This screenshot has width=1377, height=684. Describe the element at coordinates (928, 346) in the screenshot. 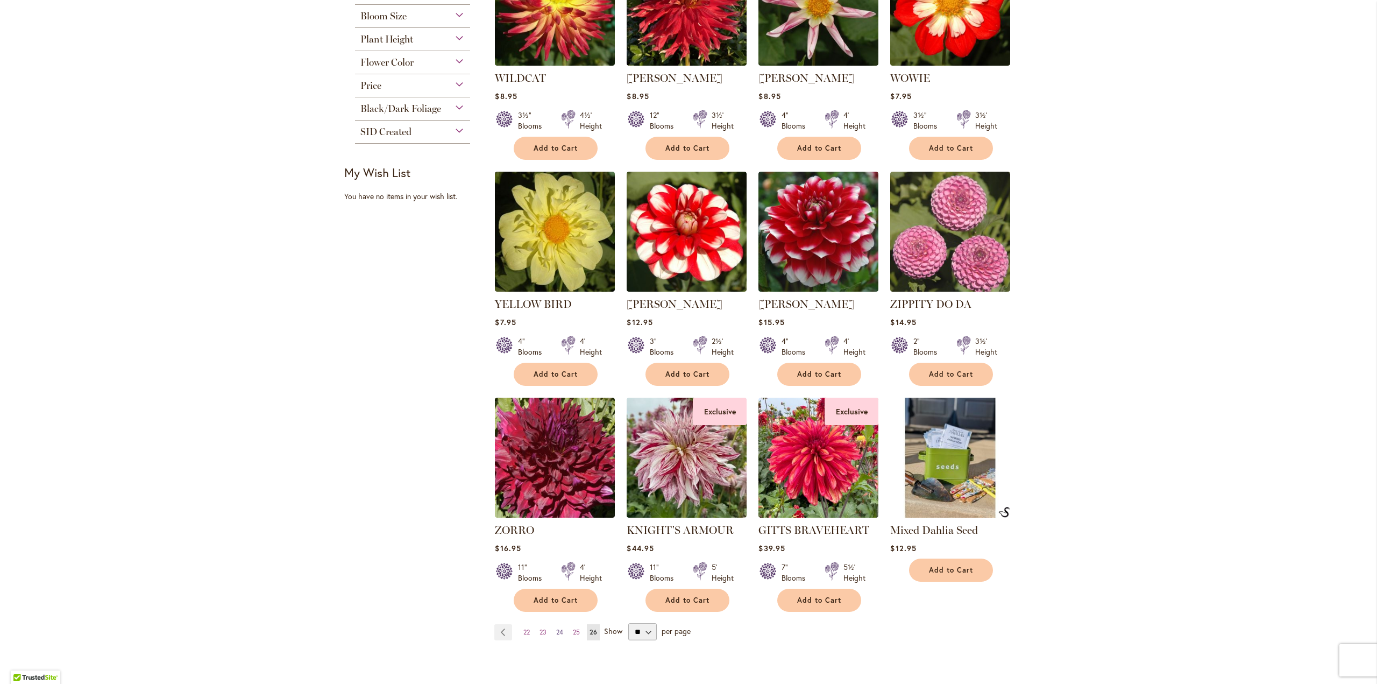

I see `div: 2" Blooms` at that location.